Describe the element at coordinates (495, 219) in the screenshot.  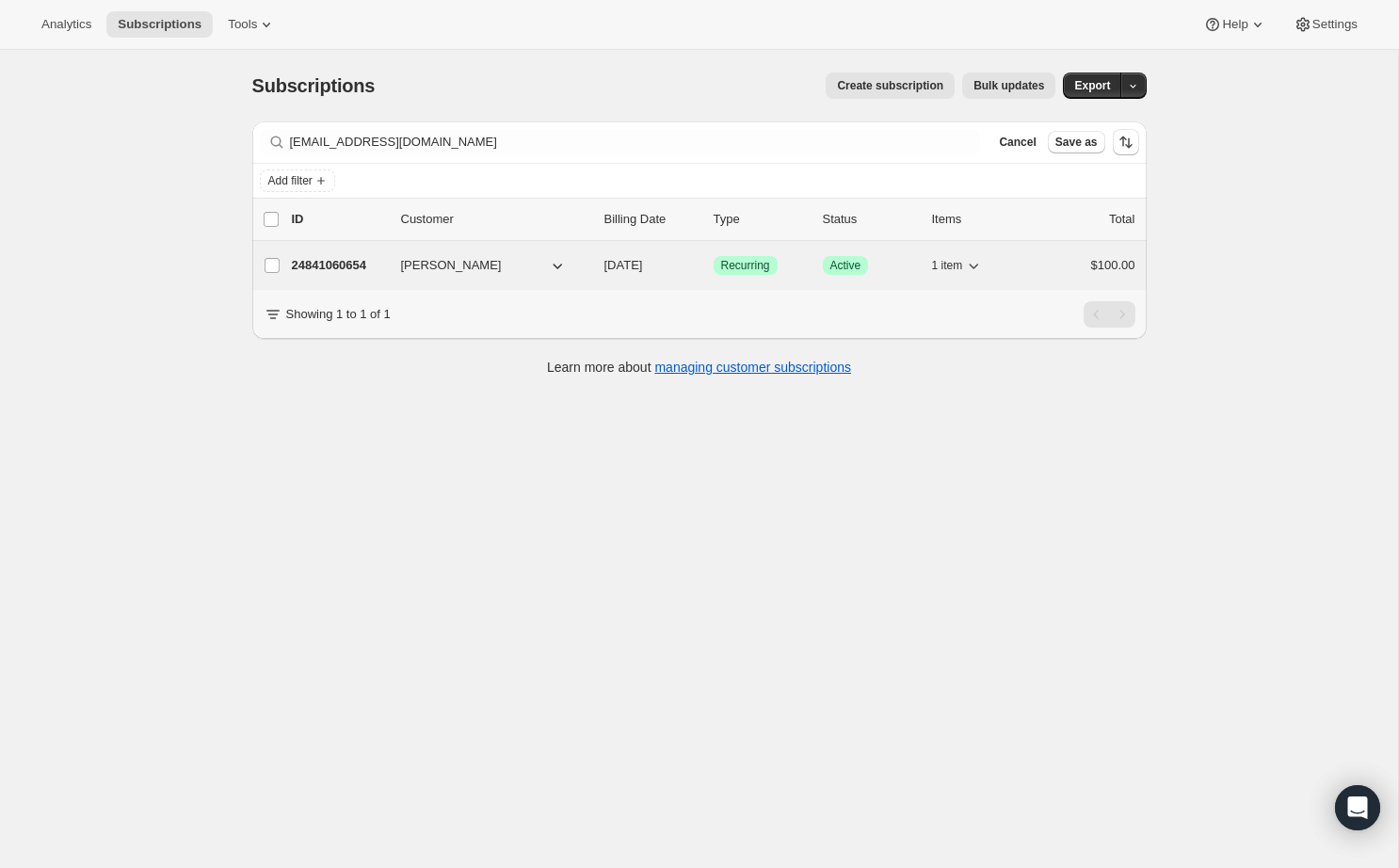
I see `p: Customer` at that location.